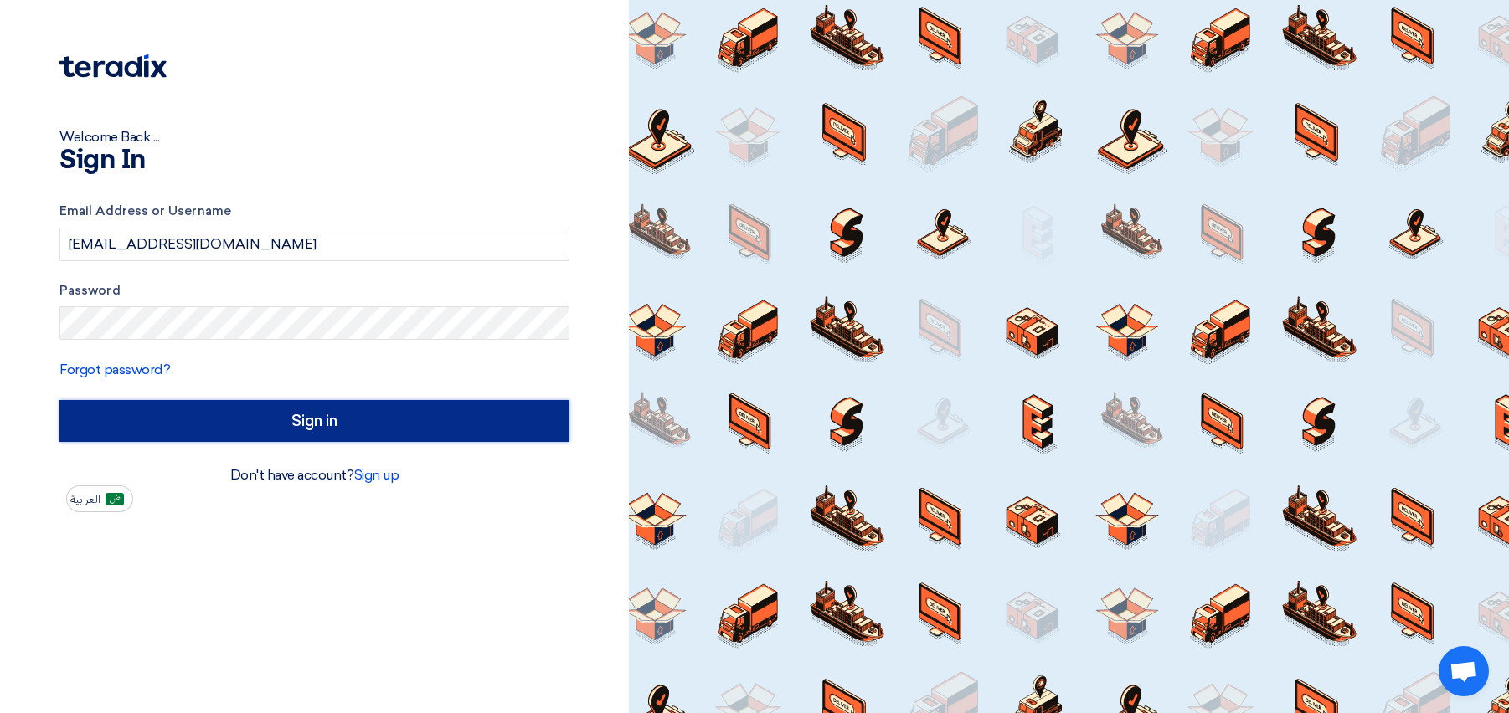 The height and width of the screenshot is (713, 1509). I want to click on input: Sign in, so click(314, 421).